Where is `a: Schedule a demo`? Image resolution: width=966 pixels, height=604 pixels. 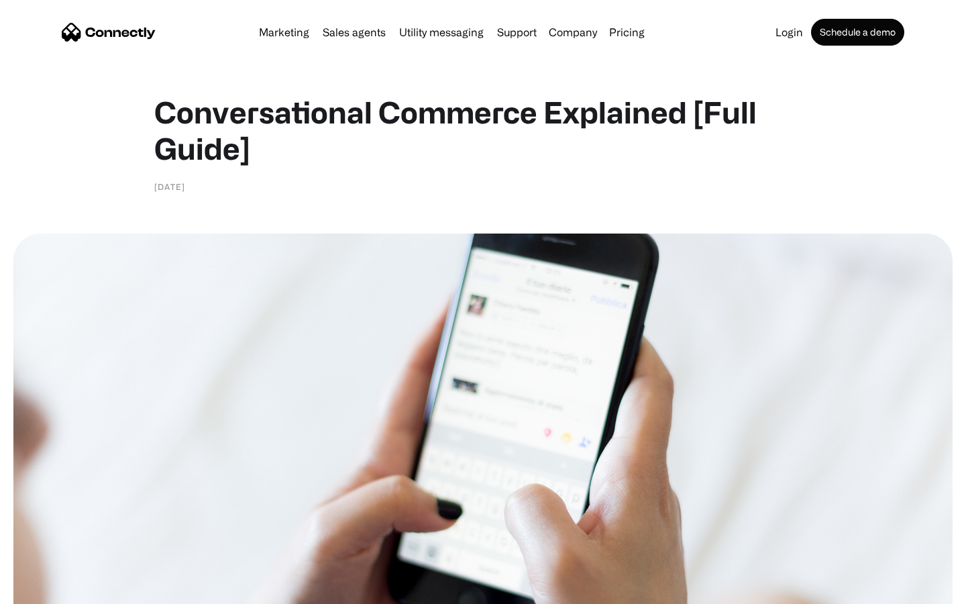 a: Schedule a demo is located at coordinates (857, 32).